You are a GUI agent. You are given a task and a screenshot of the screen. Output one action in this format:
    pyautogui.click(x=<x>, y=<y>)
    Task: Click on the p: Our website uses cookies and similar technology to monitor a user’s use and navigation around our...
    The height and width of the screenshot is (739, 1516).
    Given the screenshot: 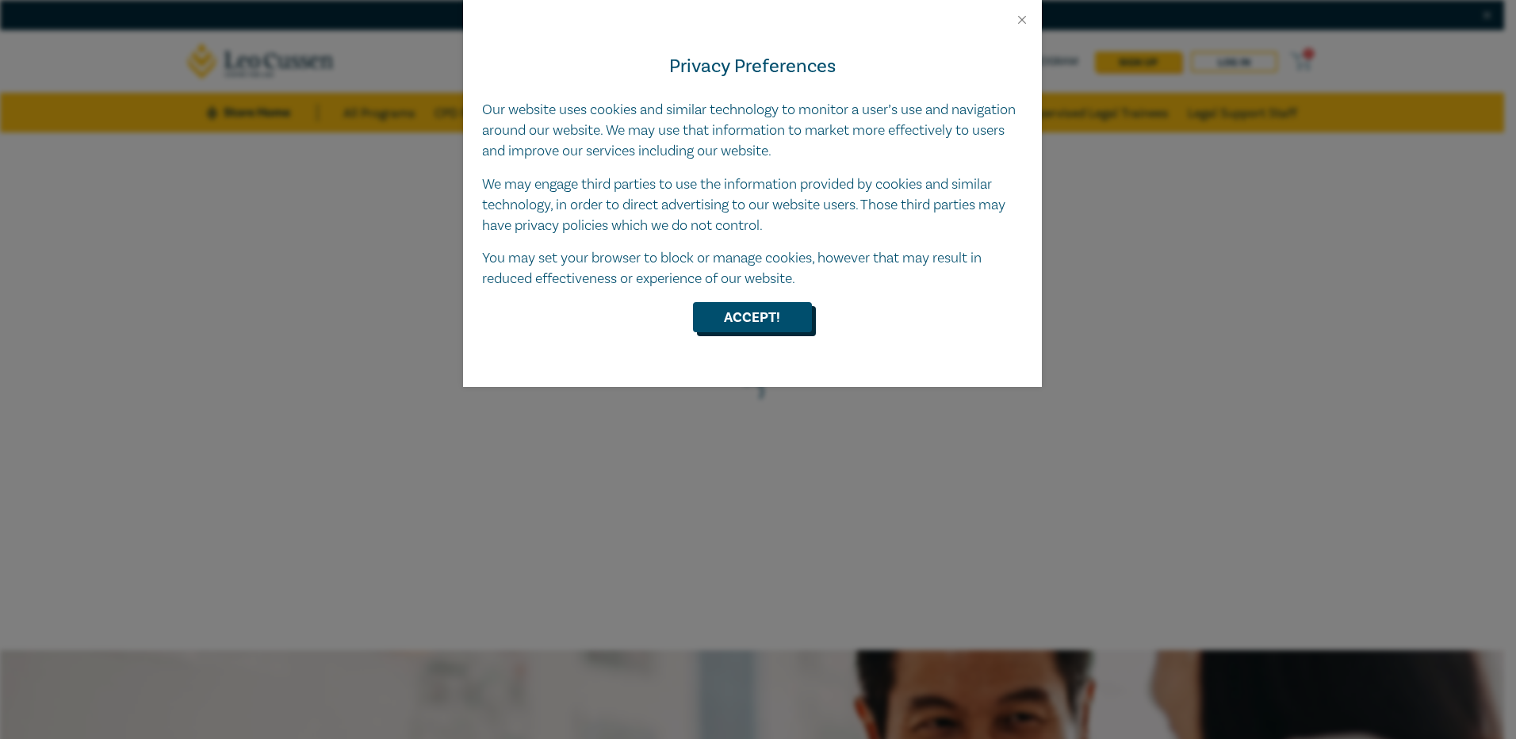 What is the action you would take?
    pyautogui.click(x=753, y=131)
    